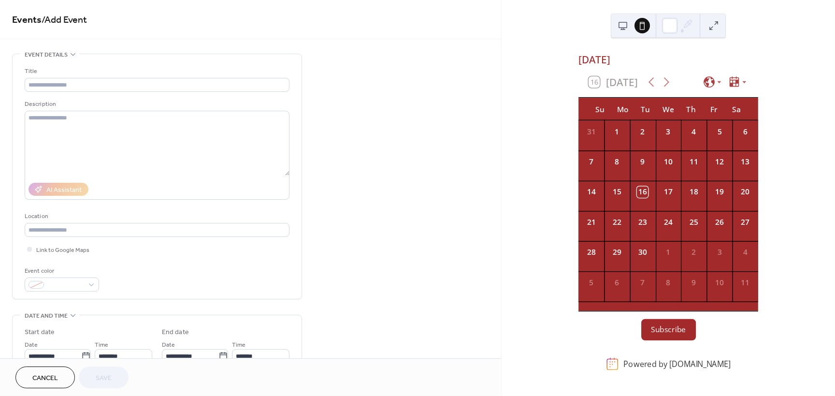  I want to click on div: 22, so click(616, 222).